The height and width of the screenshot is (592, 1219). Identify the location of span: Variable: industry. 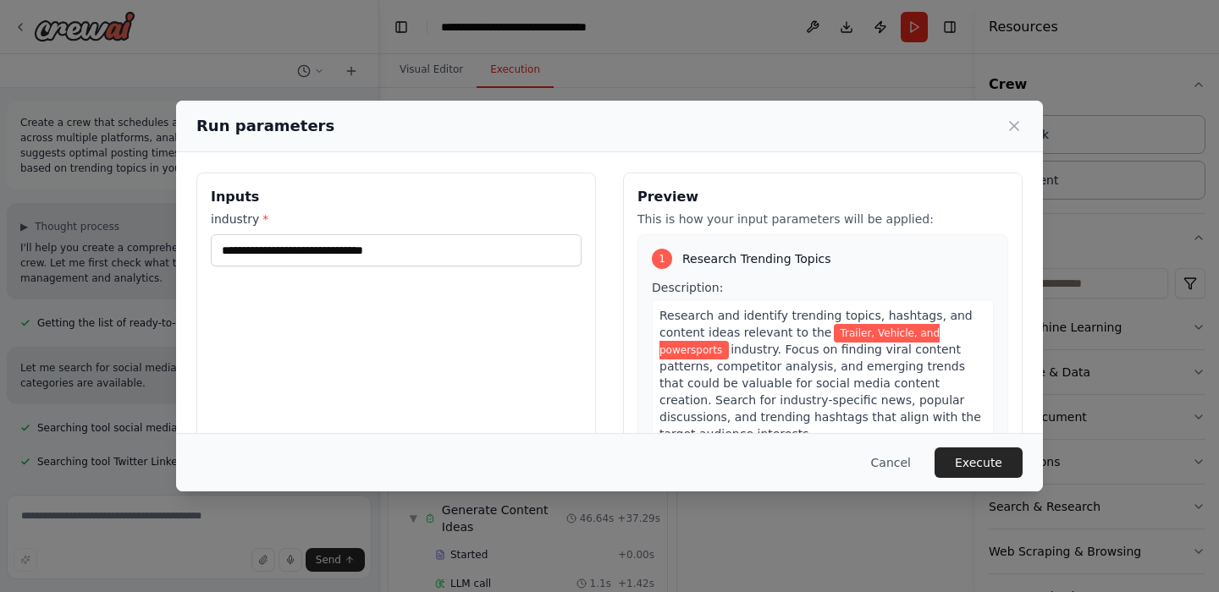
(799, 342).